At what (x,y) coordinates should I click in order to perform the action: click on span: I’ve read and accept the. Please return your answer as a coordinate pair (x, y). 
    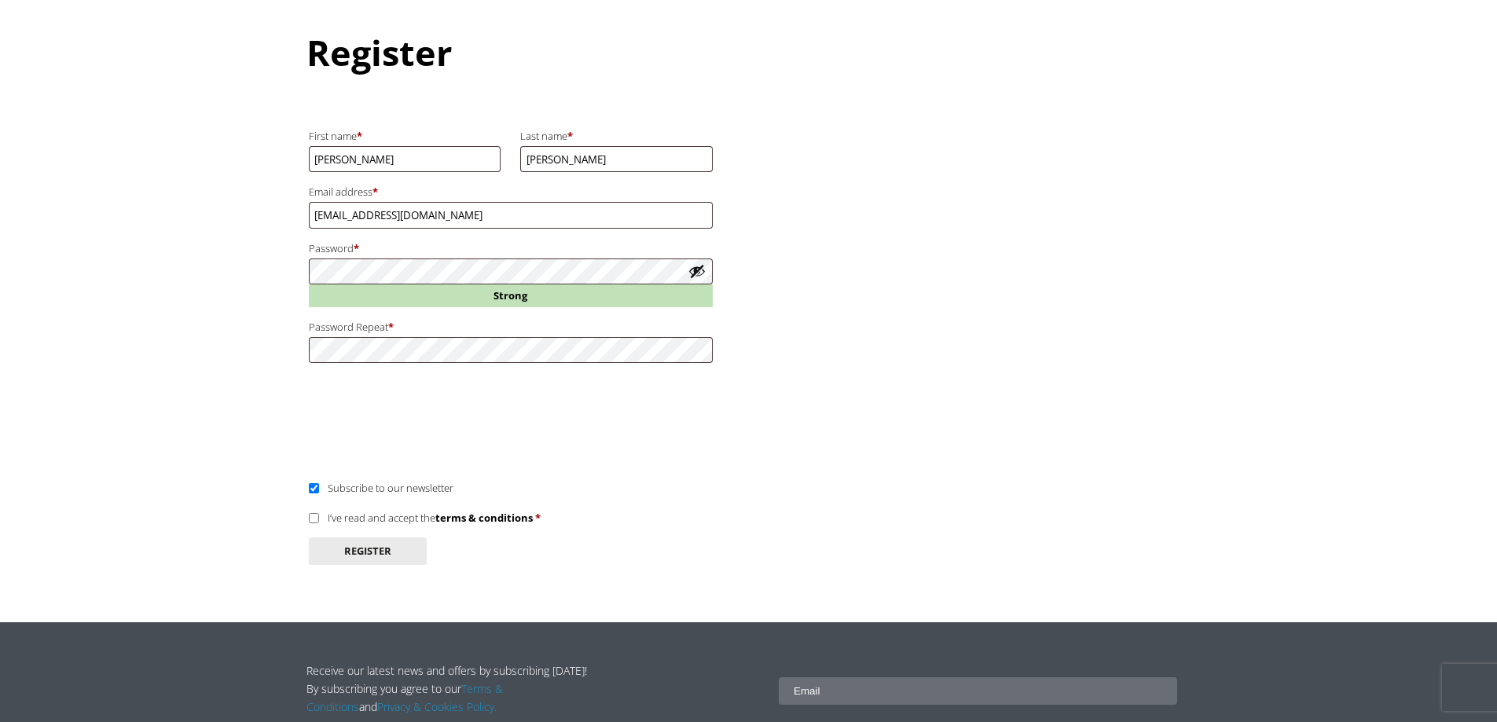
    Looking at the image, I should click on (430, 518).